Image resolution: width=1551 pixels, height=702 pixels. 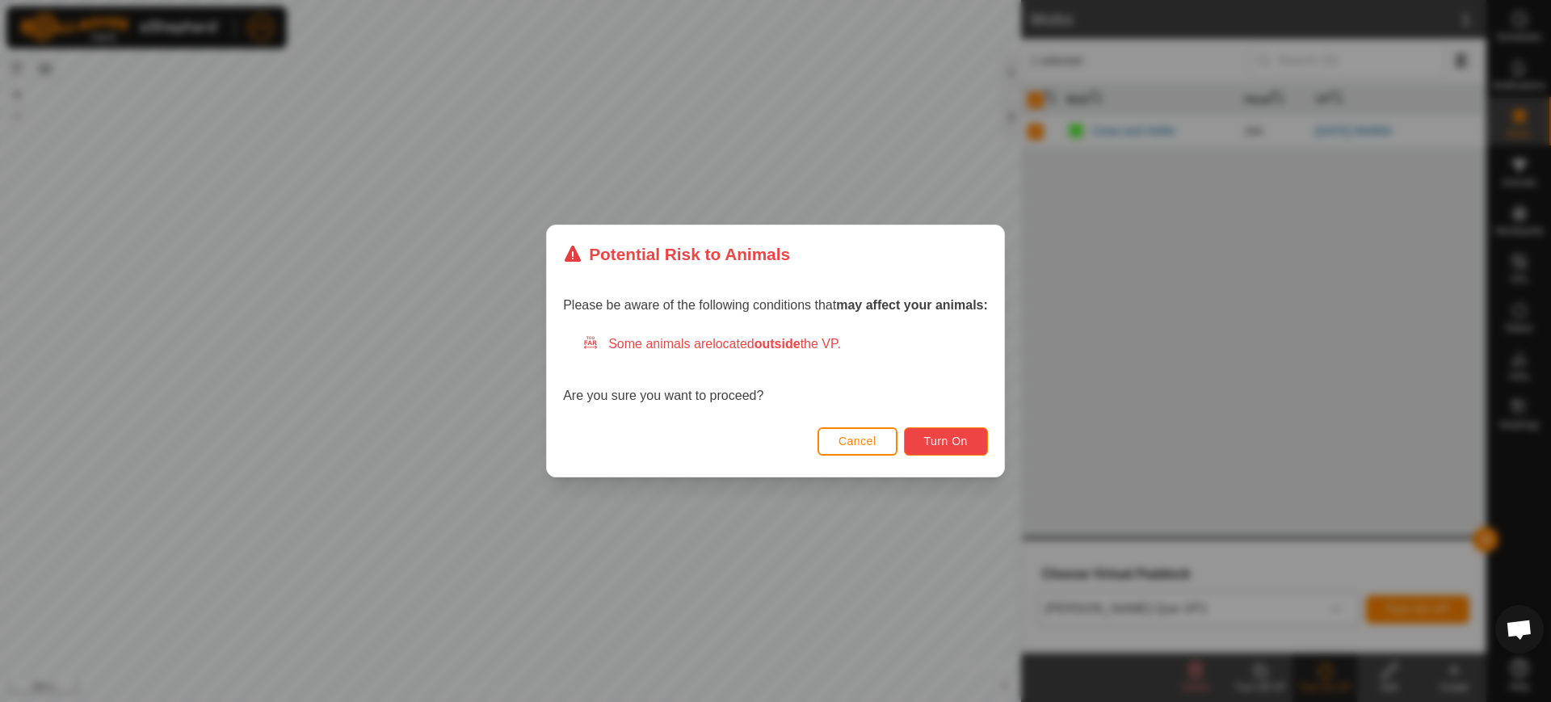 I want to click on button: Turn On, so click(x=946, y=441).